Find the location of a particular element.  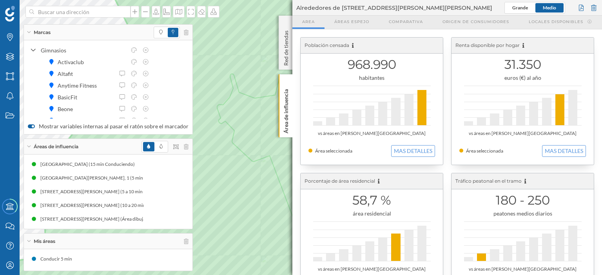

span: Áreas de influencia is located at coordinates (56, 147).